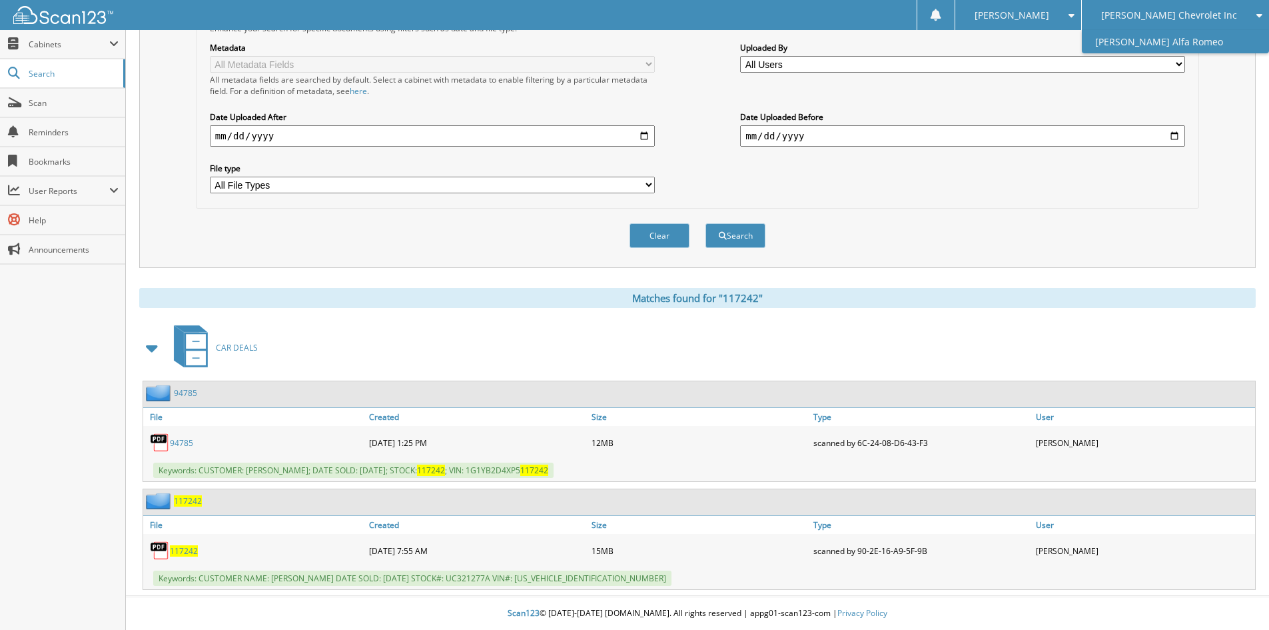 The width and height of the screenshot is (1269, 630). Describe the element at coordinates (736, 235) in the screenshot. I see `button: Search` at that location.